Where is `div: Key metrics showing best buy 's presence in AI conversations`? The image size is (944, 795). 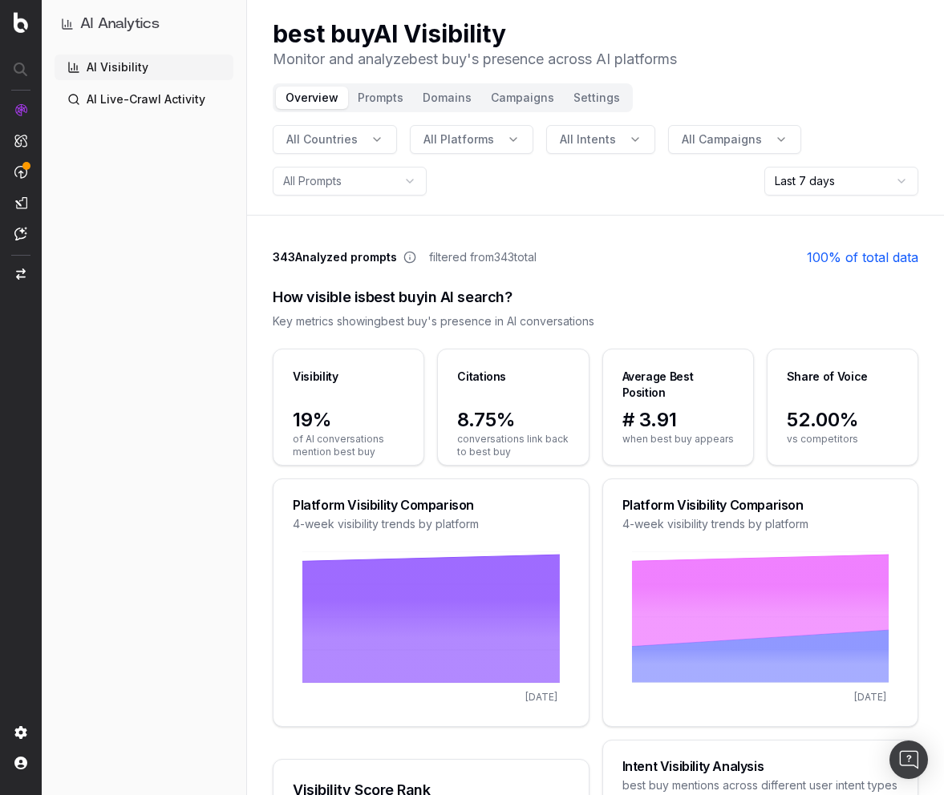
div: Key metrics showing best buy 's presence in AI conversations is located at coordinates (595, 322).